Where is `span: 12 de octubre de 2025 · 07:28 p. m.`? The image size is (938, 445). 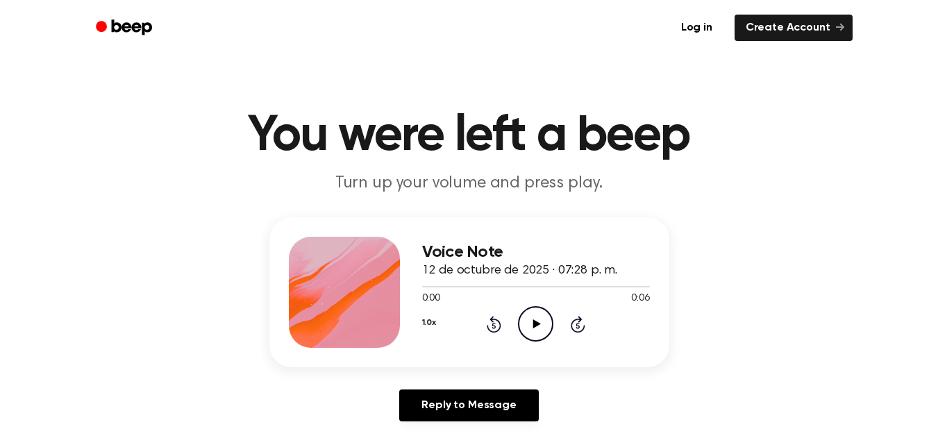
span: 12 de octubre de 2025 · 07:28 p. m. is located at coordinates (519, 271).